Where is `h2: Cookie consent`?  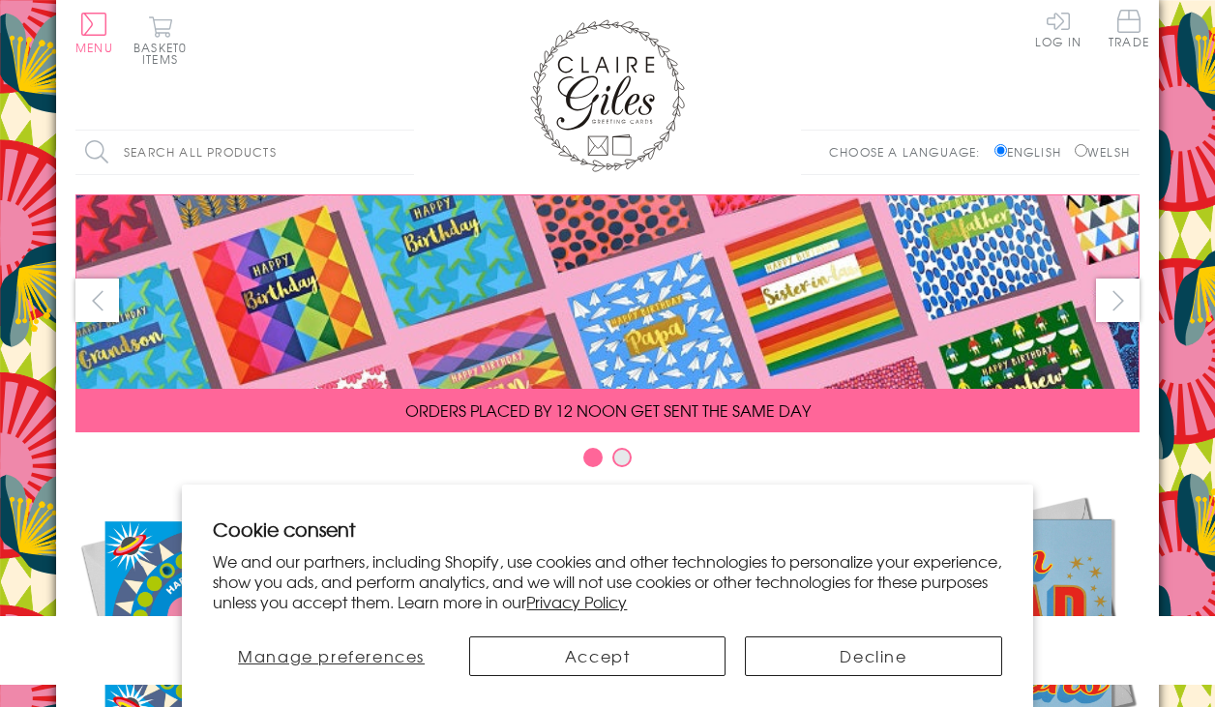
h2: Cookie consent is located at coordinates (607, 529).